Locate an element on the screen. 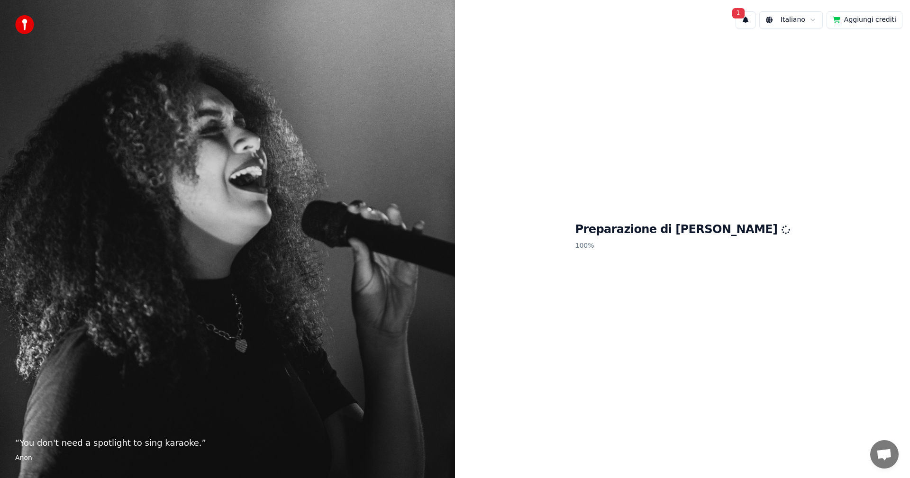 This screenshot has height=478, width=910. img: youka is located at coordinates (25, 25).